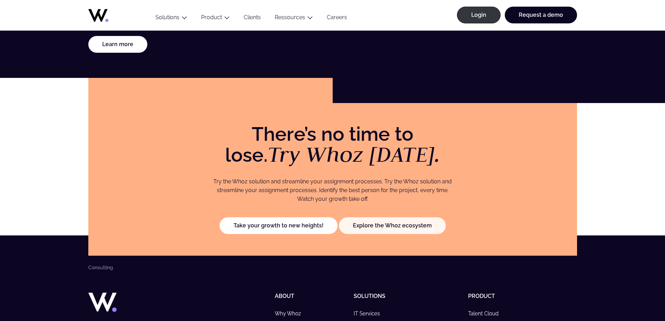 The width and height of the screenshot is (665, 321). What do you see at coordinates (291, 313) in the screenshot?
I see `a: Why Whoz` at bounding box center [291, 313].